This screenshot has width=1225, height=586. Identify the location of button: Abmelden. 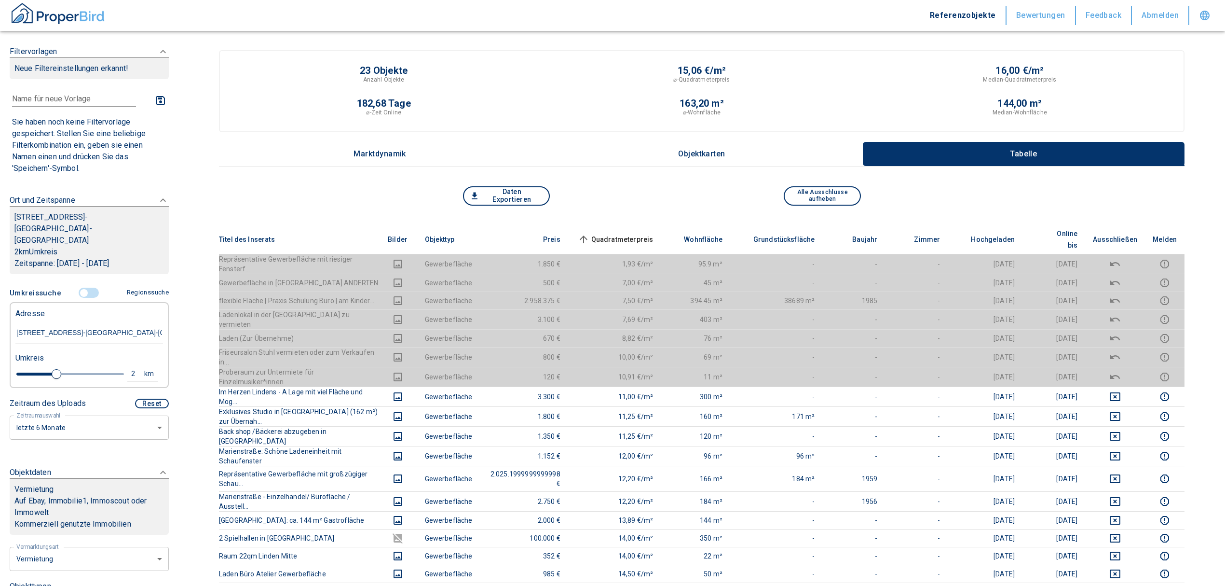
(1161, 15).